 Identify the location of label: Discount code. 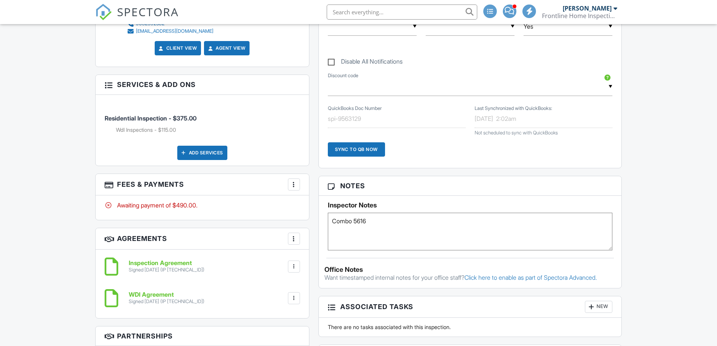
(343, 76).